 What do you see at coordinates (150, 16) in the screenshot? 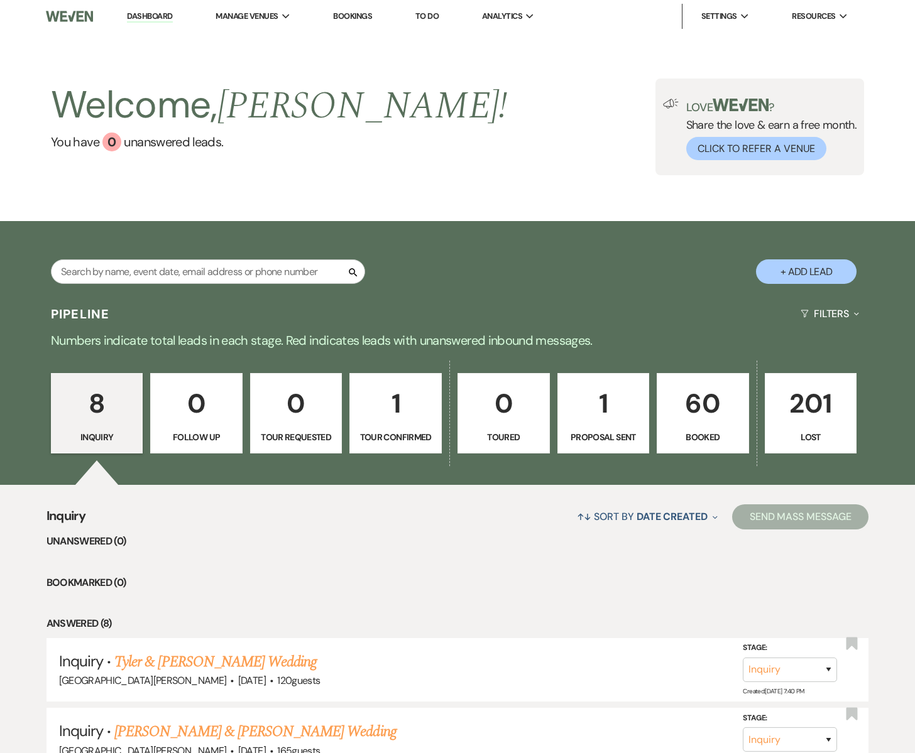
I see `a: Dashboard` at bounding box center [150, 16].